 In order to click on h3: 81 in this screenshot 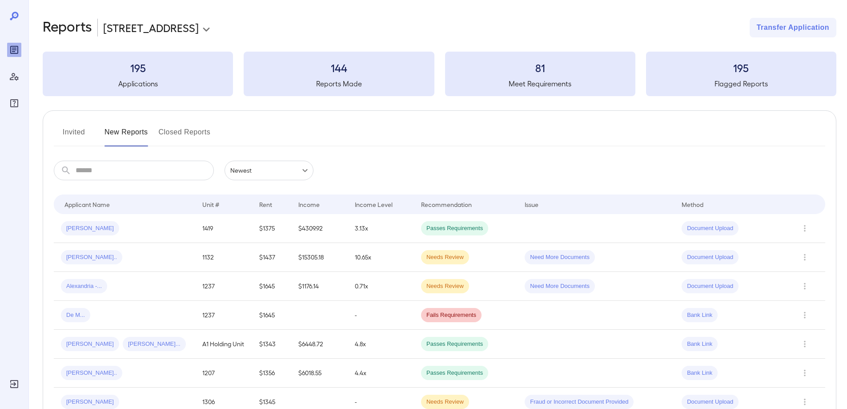, I will do `click(540, 68)`.